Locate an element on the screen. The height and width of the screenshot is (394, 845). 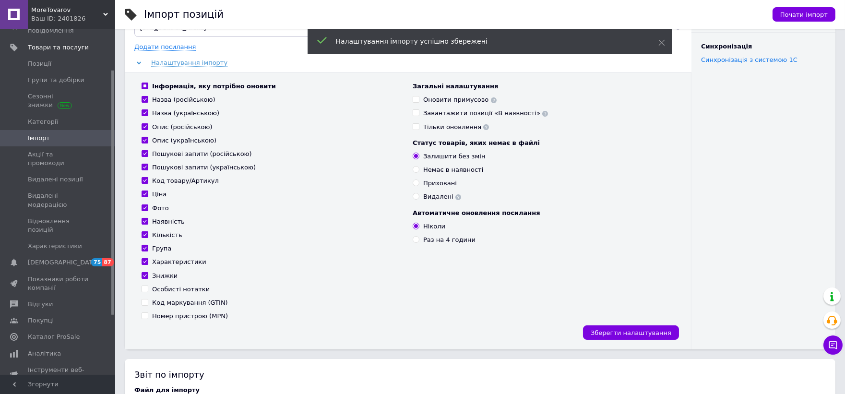
div: Синхронізація is located at coordinates (764, 47).